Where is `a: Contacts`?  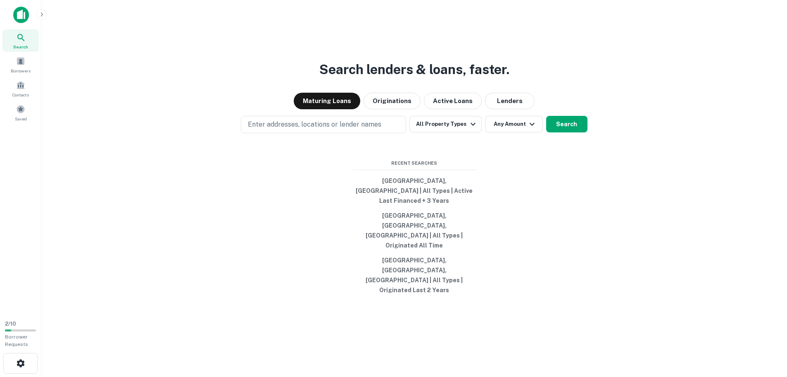
a: Contacts is located at coordinates (21, 88).